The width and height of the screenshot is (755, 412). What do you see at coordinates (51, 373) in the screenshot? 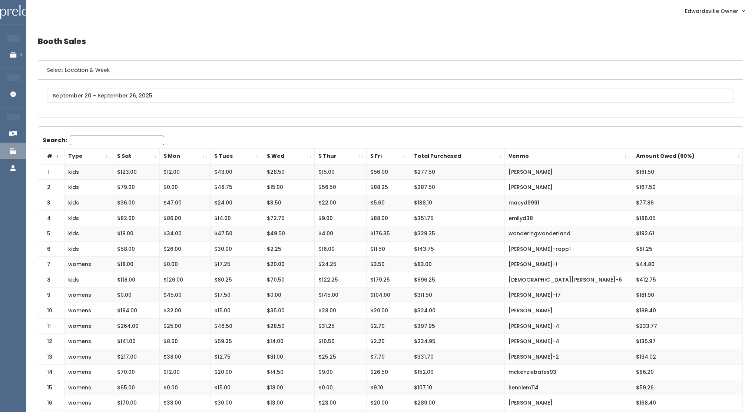
I see `td: 14` at bounding box center [51, 373].